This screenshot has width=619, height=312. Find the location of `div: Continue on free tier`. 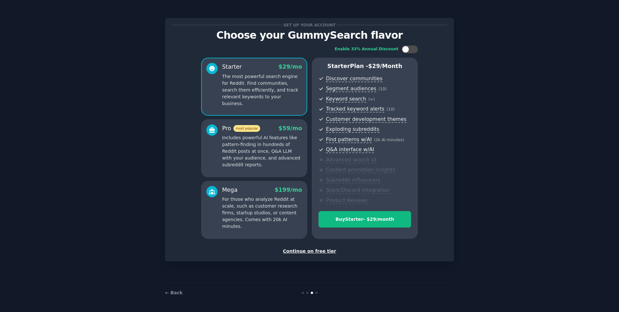

div: Continue on free tier is located at coordinates (310, 251).